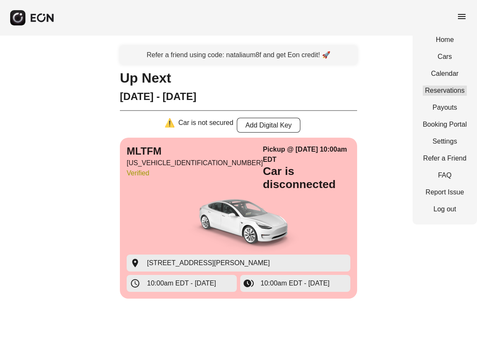 This screenshot has height=352, width=477. What do you see at coordinates (238, 223) in the screenshot?
I see `img: car` at bounding box center [238, 223].